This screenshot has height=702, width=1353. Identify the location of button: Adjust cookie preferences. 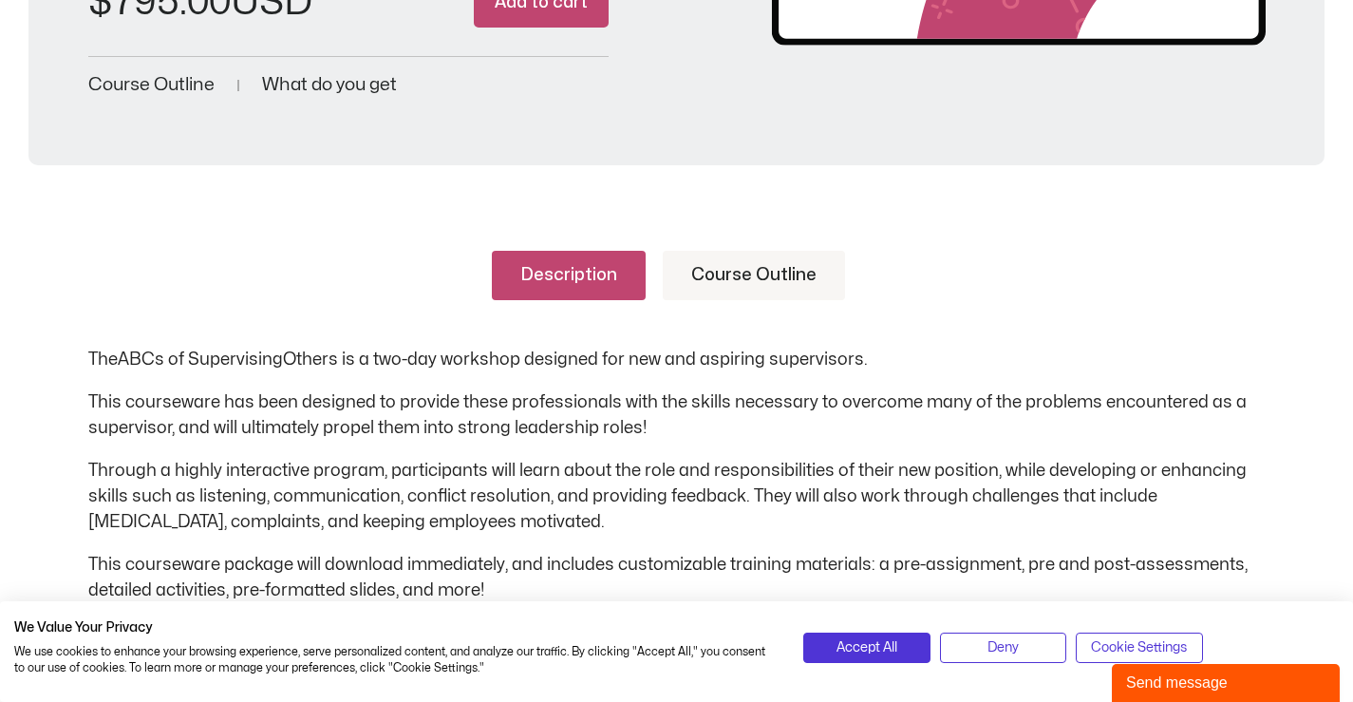
(1139, 648).